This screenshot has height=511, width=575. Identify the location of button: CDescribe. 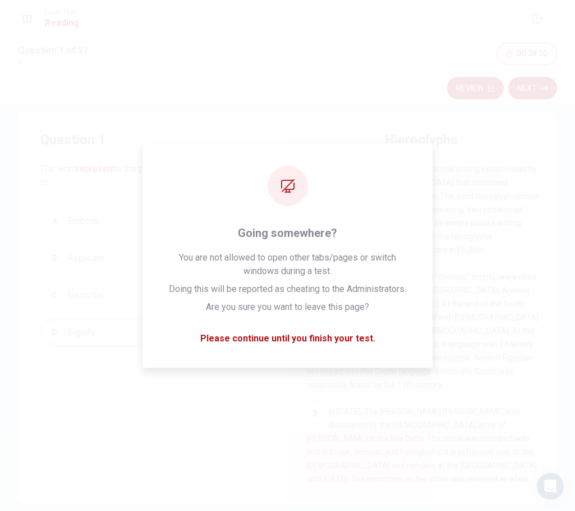
(153, 295).